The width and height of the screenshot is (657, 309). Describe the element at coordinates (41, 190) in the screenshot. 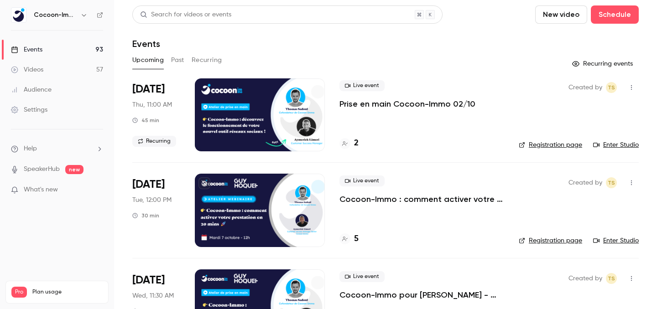

I see `span: What's new` at that location.